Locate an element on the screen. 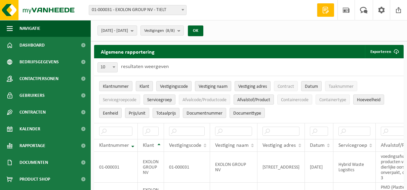 The width and height of the screenshot is (407, 190). span: Prijs/unit is located at coordinates (137, 114).